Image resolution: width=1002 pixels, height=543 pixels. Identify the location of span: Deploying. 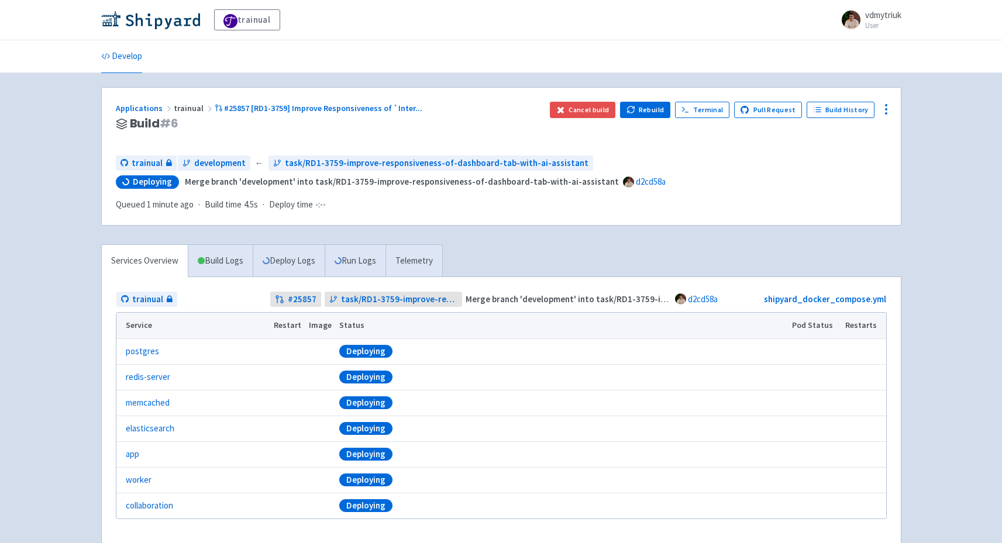
(152, 182).